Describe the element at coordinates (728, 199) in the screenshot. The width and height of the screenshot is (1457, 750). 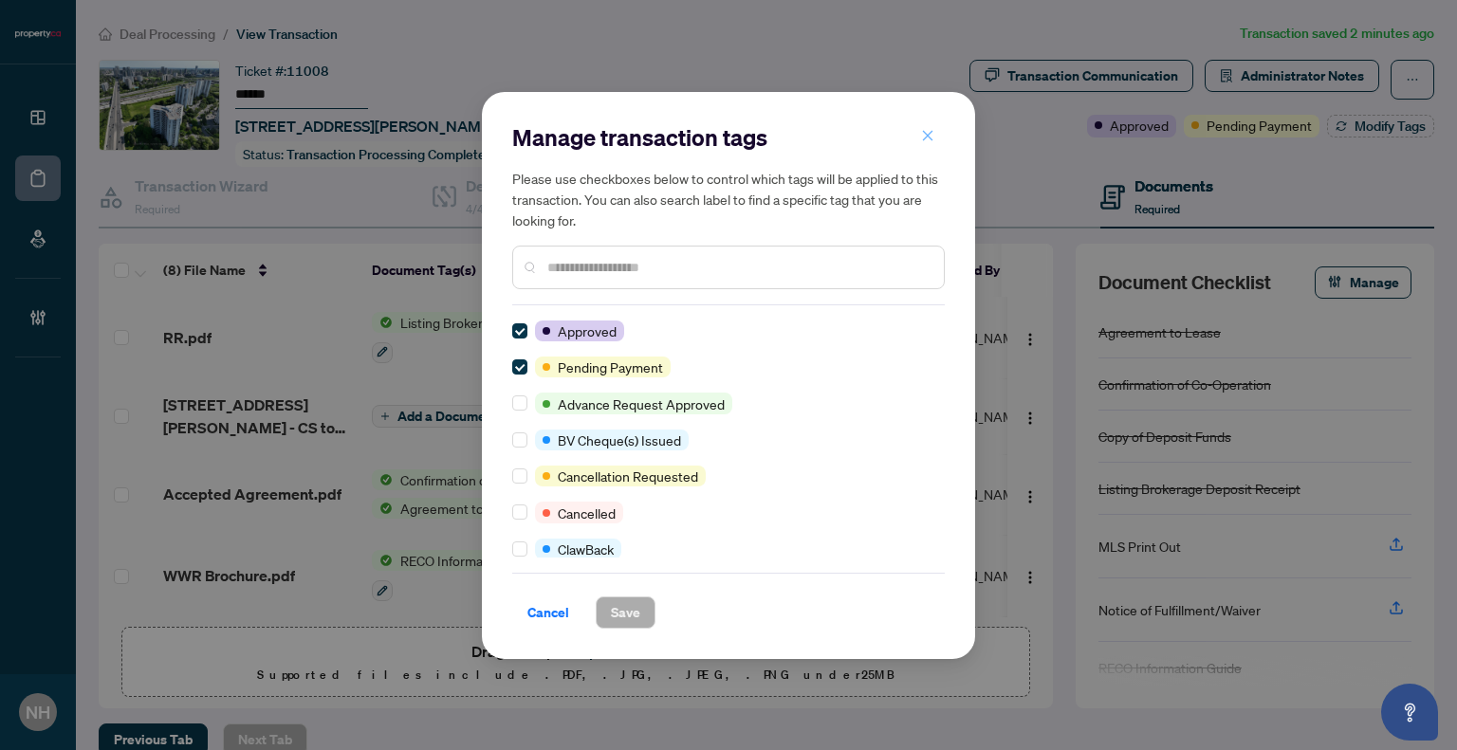
I see `h5: Please use checkboxes below to control which tags will be applied to this transaction. You can al...` at that location.